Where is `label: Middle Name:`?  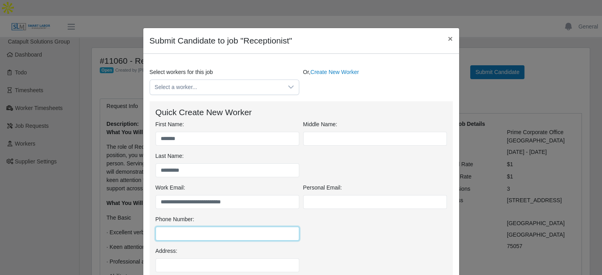
label: Middle Name: is located at coordinates (320, 124).